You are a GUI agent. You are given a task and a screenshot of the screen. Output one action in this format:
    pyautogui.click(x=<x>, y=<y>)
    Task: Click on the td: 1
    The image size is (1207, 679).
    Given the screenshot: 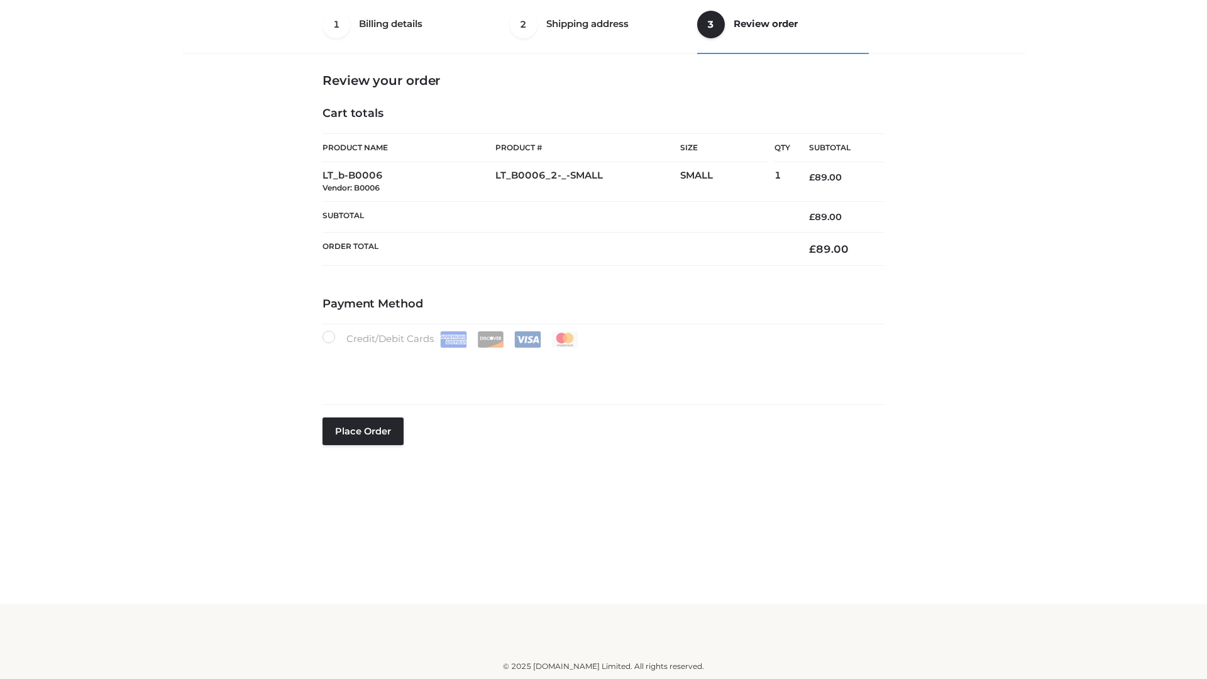 What is the action you would take?
    pyautogui.click(x=782, y=182)
    